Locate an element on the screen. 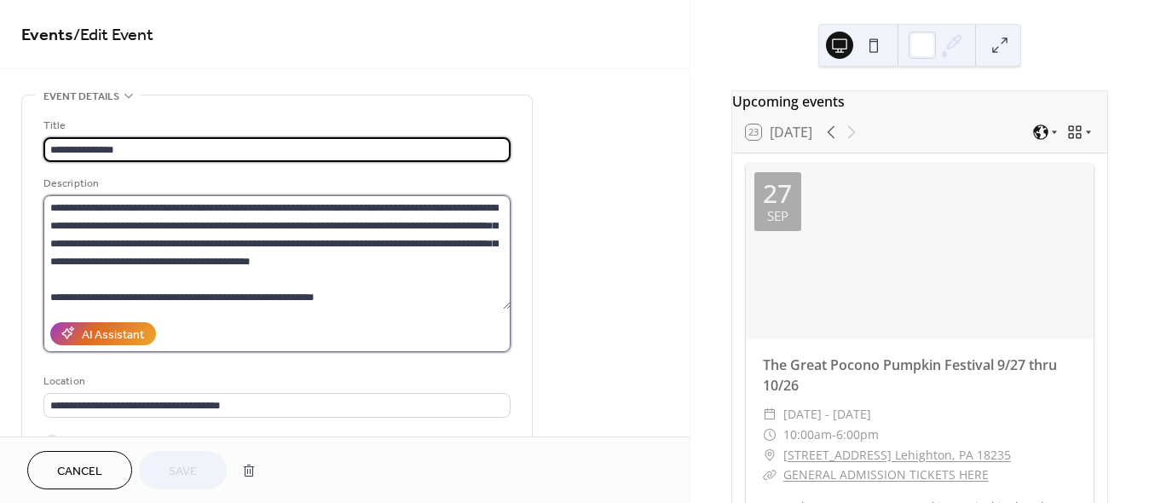 The image size is (1149, 503). a: Cancel is located at coordinates (79, 470).